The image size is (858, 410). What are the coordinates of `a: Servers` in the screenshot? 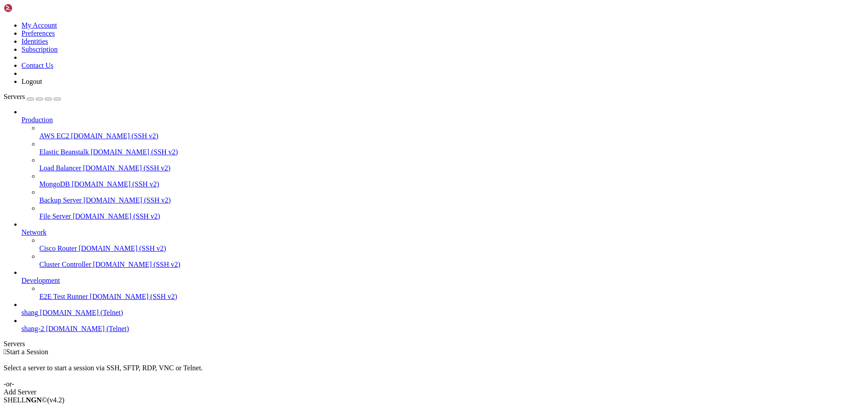 It's located at (32, 96).